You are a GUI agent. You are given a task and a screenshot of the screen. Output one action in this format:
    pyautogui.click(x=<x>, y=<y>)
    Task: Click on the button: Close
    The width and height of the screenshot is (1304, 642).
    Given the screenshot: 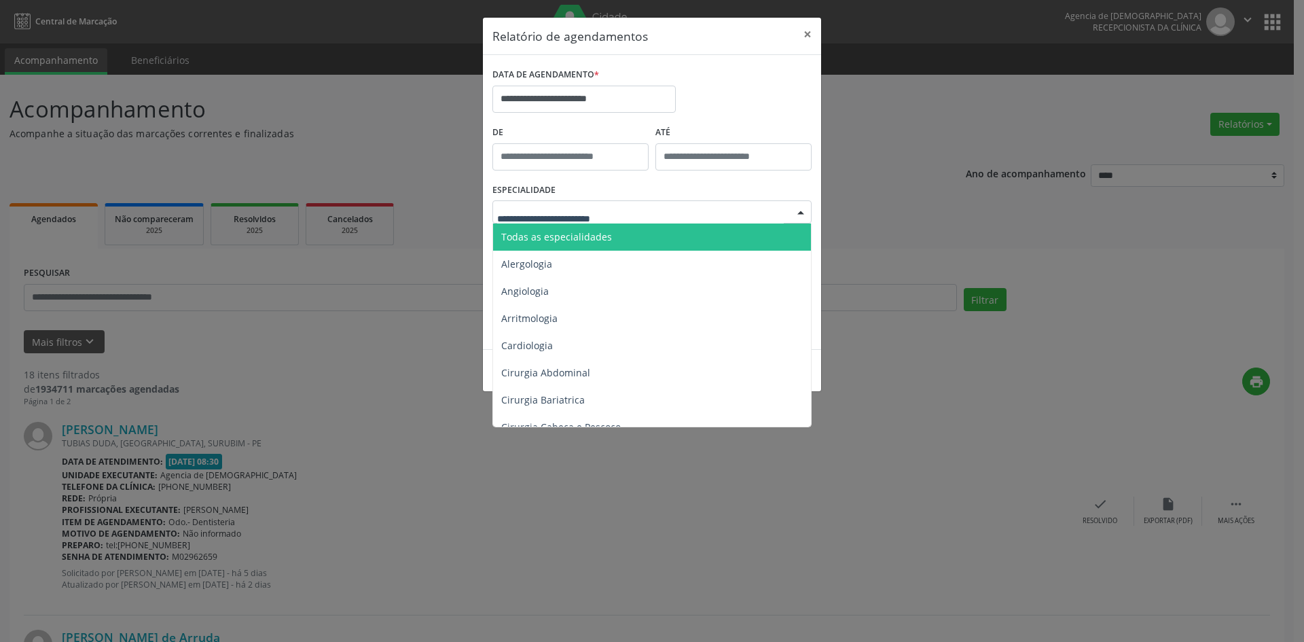 What is the action you would take?
    pyautogui.click(x=807, y=34)
    